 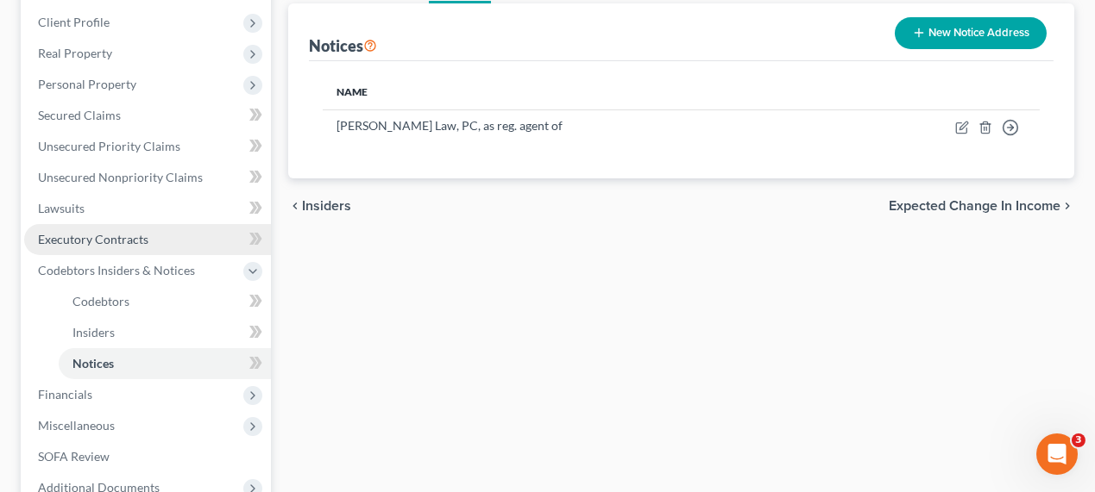 I want to click on button: Expected Change in Income chevron_right, so click(x=981, y=206).